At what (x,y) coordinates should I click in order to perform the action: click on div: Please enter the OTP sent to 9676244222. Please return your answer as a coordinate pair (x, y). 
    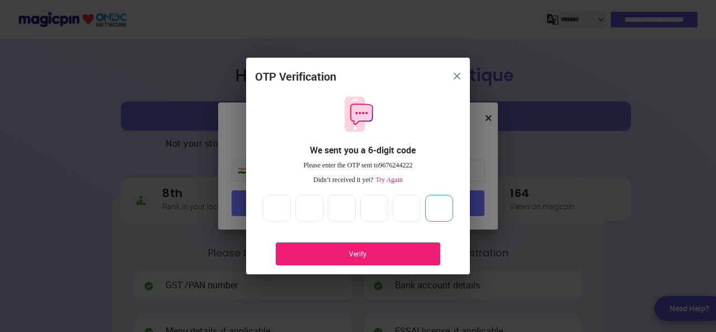
    Looking at the image, I should click on (358, 165).